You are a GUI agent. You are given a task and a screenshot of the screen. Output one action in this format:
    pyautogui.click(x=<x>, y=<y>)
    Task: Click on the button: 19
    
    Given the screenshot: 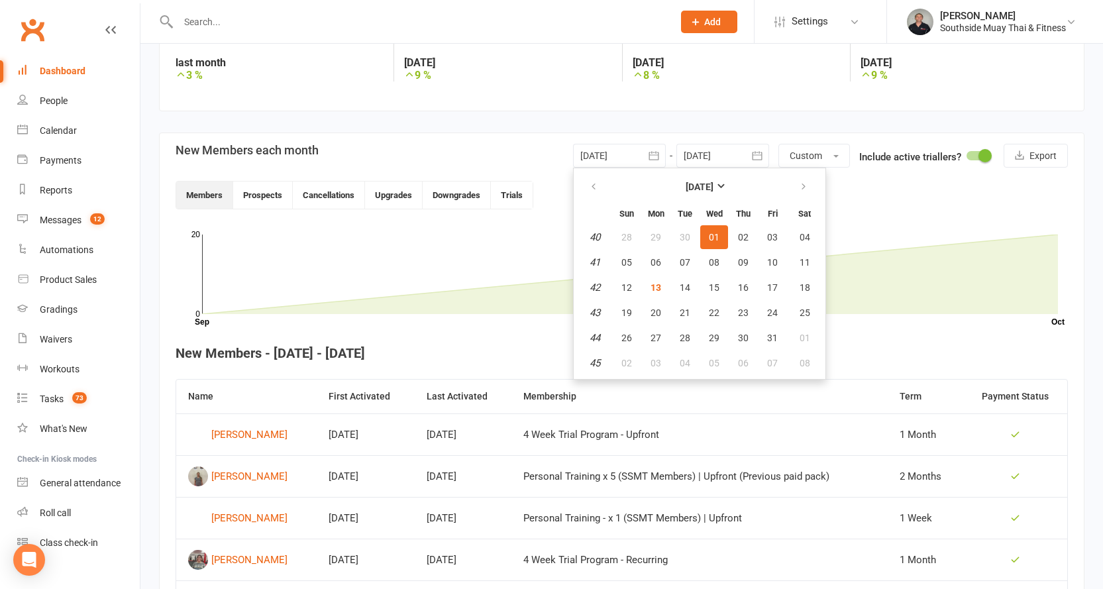 What is the action you would take?
    pyautogui.click(x=627, y=313)
    